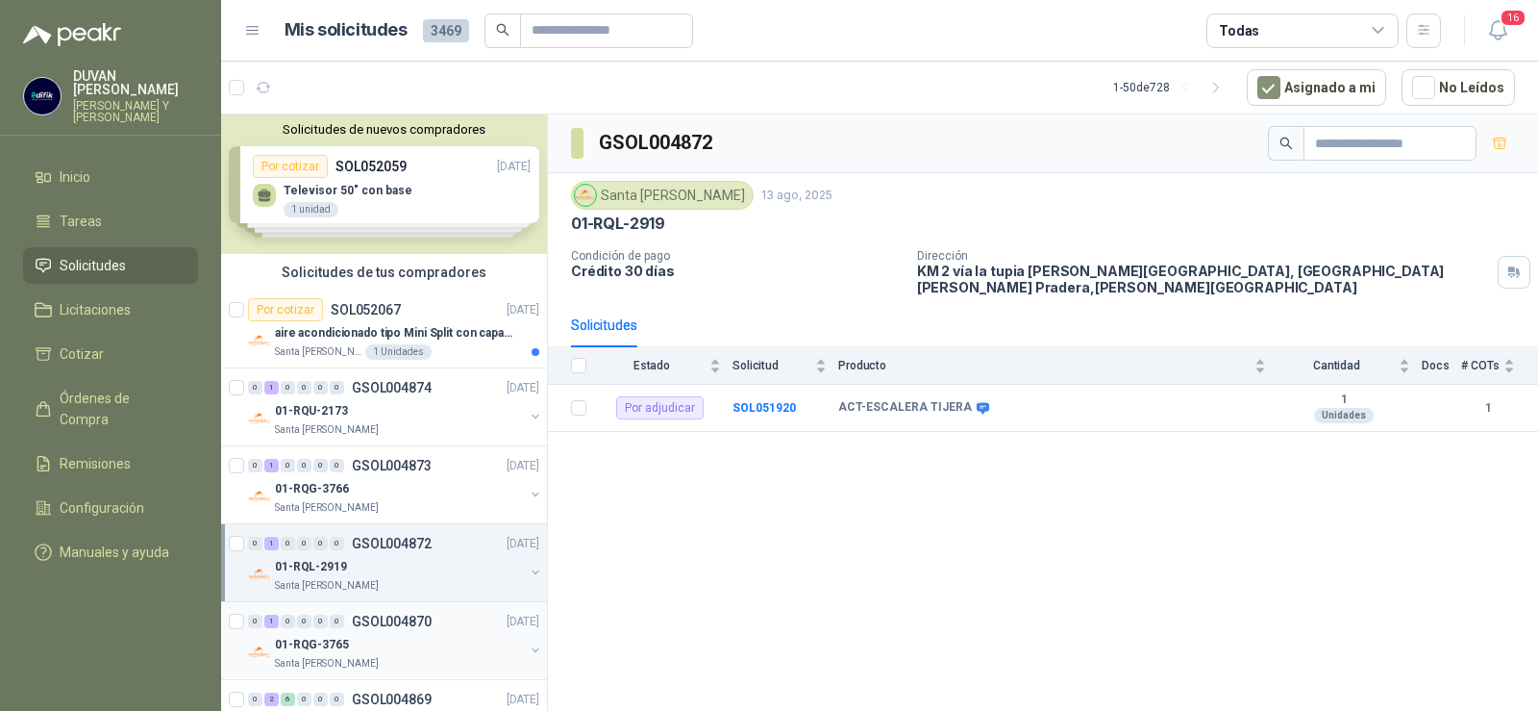 Image resolution: width=1538 pixels, height=711 pixels. I want to click on button: 16, so click(1498, 31).